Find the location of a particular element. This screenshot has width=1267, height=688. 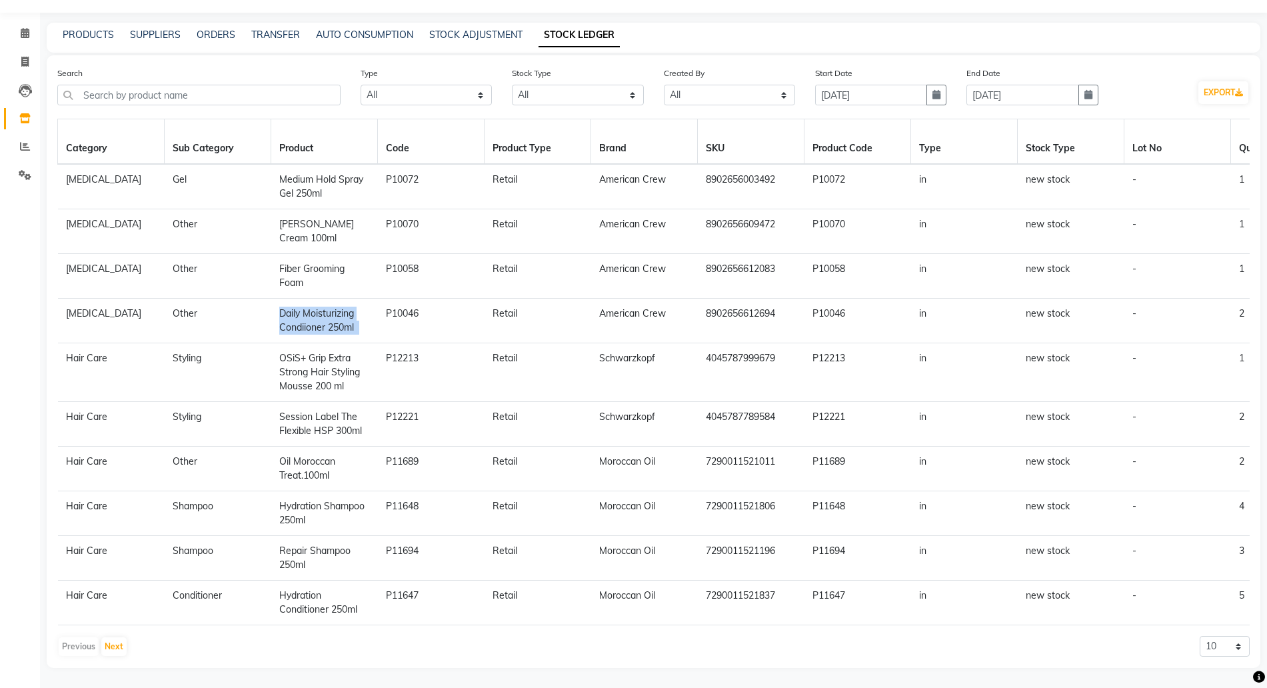

td: 7290011521011 is located at coordinates (751, 468).